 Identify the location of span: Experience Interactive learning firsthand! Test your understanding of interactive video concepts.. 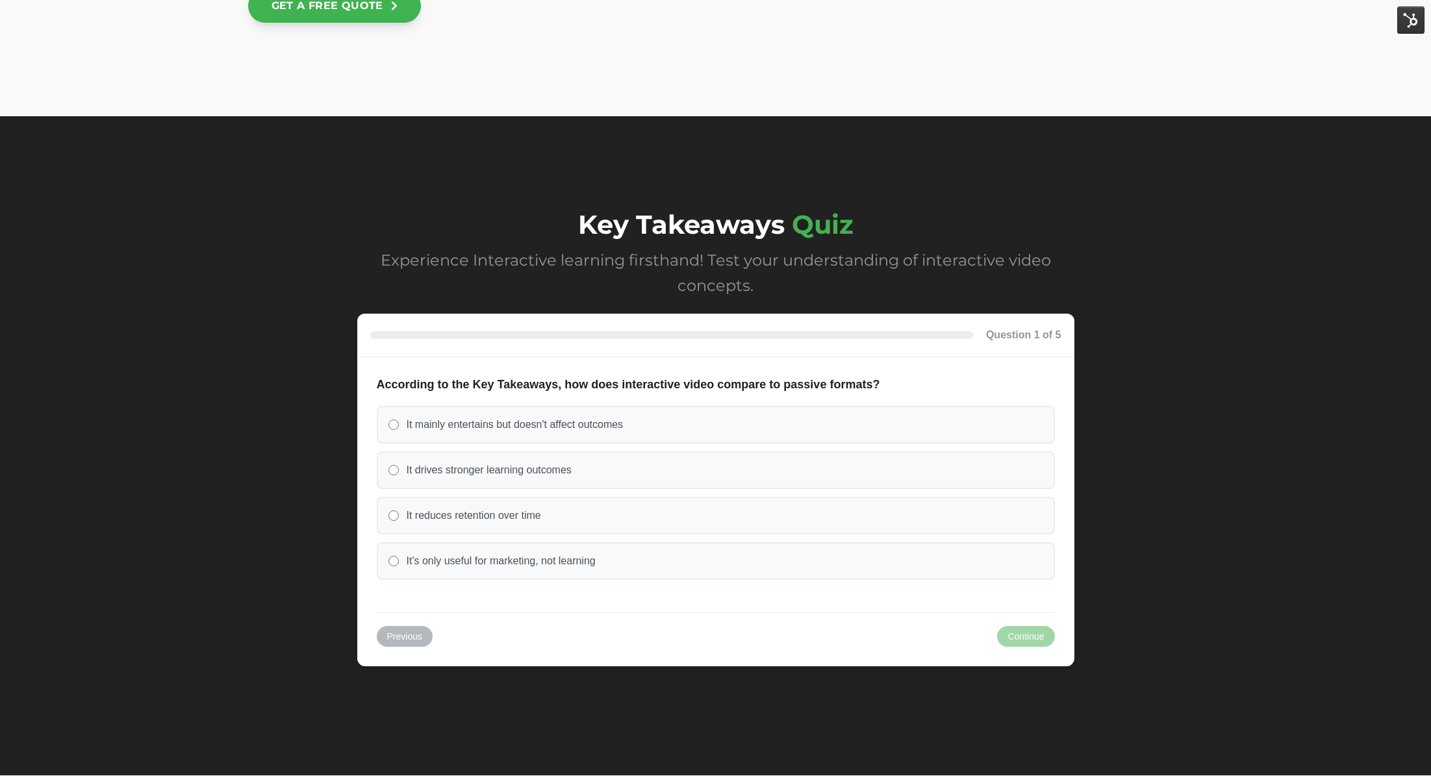
(716, 273).